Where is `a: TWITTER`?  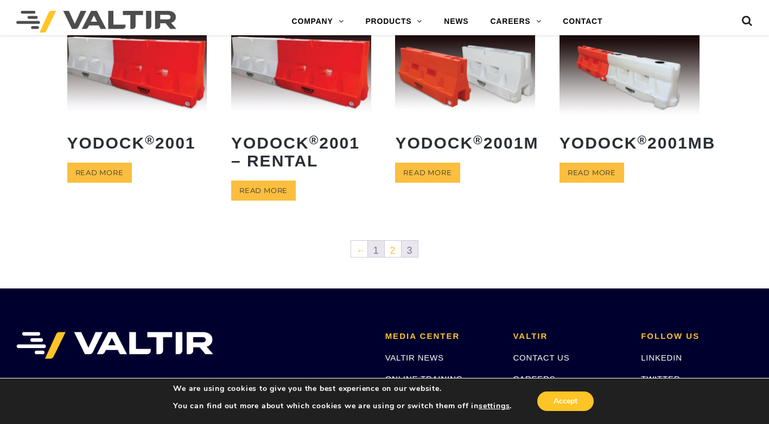 a: TWITTER is located at coordinates (660, 379).